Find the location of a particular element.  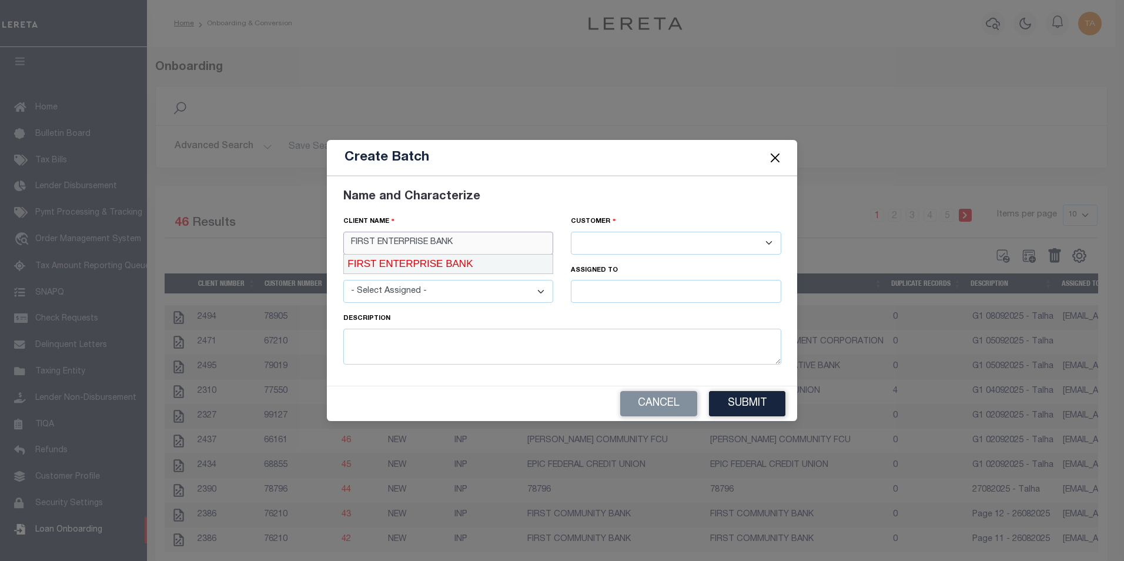

button: Close is located at coordinates (775, 158).